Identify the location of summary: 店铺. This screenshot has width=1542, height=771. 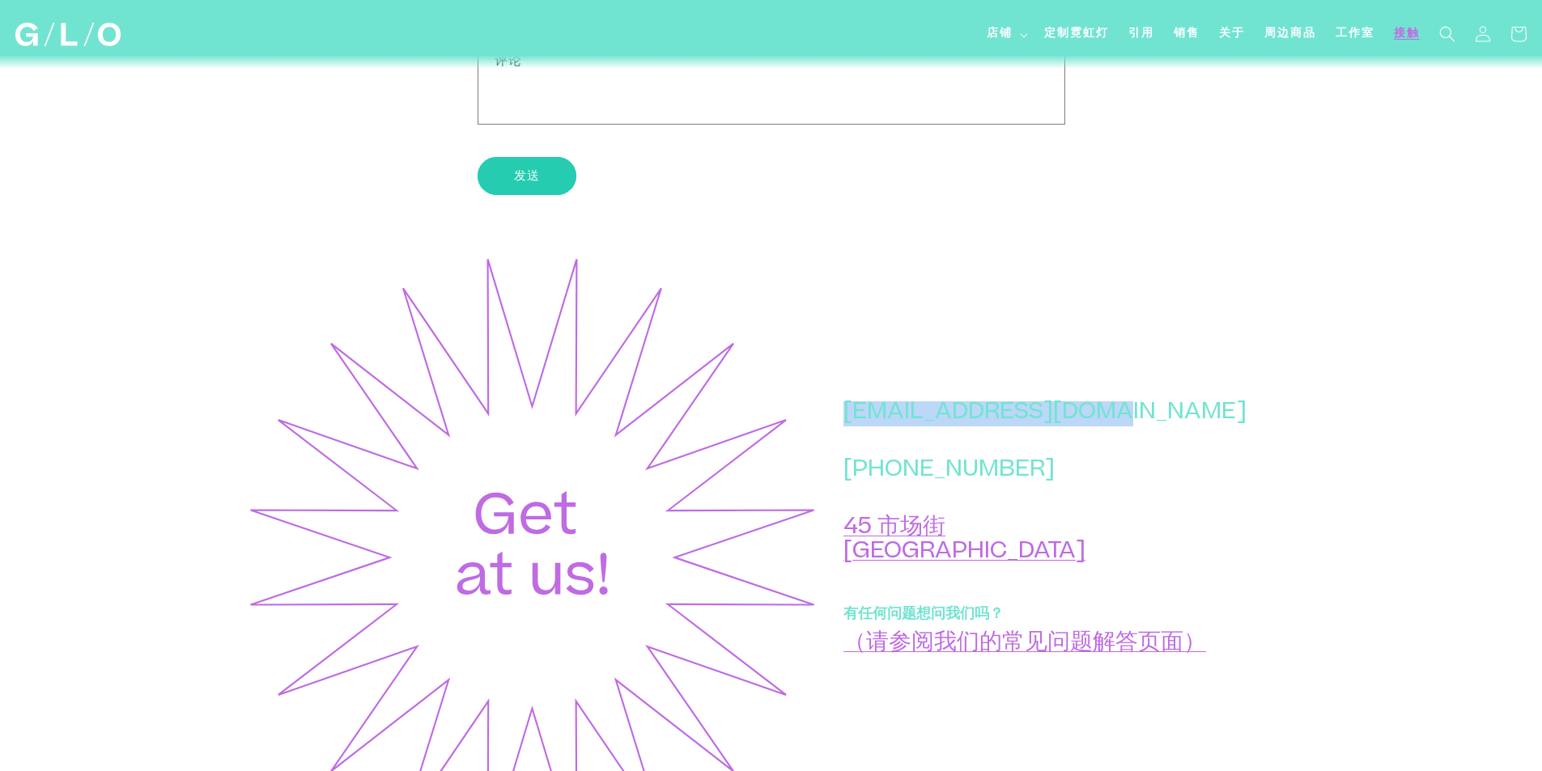
(1005, 34).